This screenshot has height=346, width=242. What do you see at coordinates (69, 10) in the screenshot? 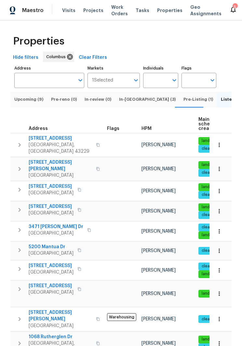
I see `span: Visits` at bounding box center [69, 10].